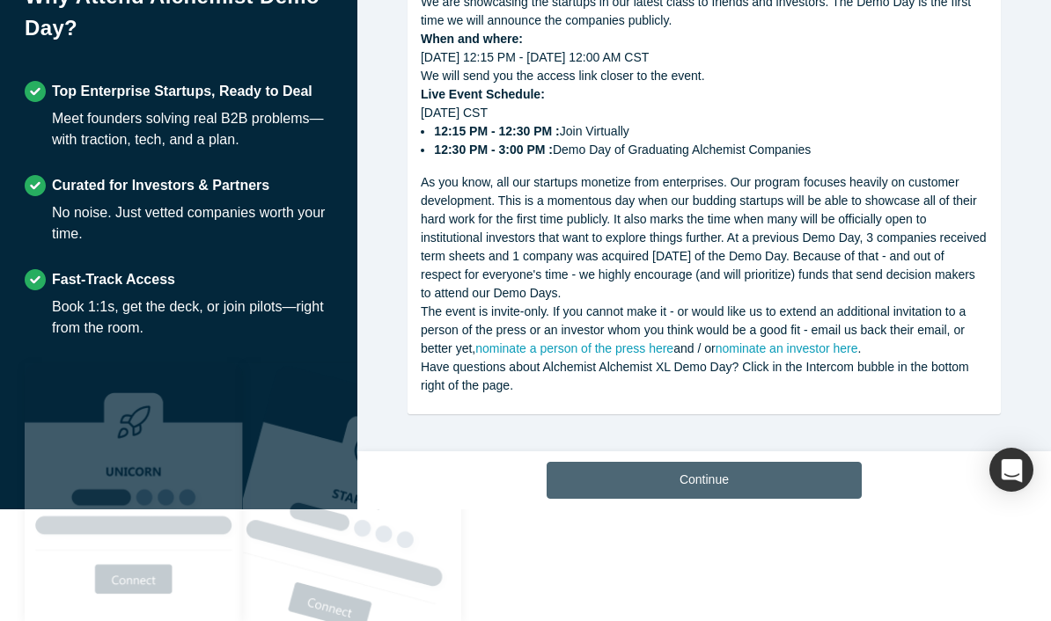 The width and height of the screenshot is (1051, 621). Describe the element at coordinates (192, 223) in the screenshot. I see `div: No noise. Just vetted companies worth your time.` at that location.